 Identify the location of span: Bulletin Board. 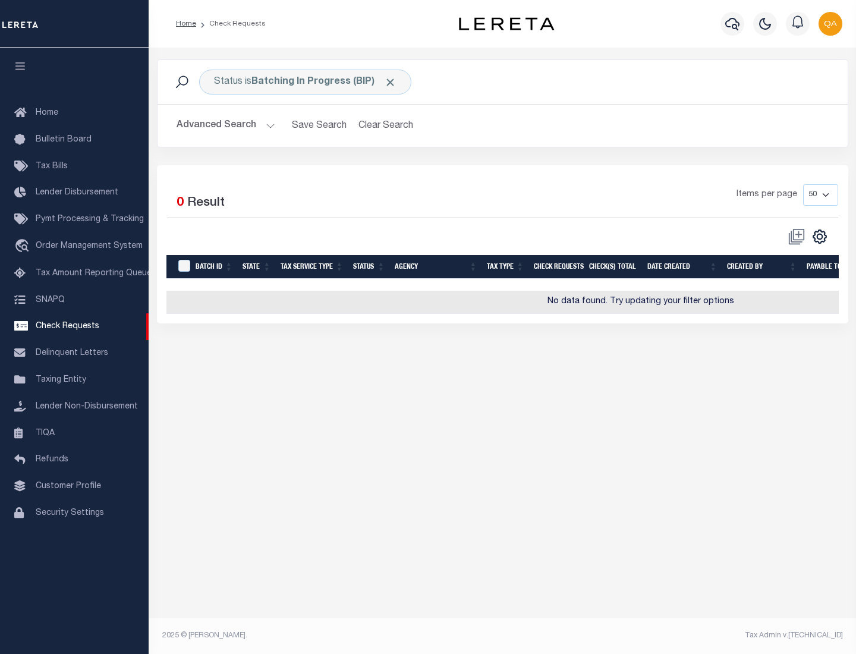
(64, 140).